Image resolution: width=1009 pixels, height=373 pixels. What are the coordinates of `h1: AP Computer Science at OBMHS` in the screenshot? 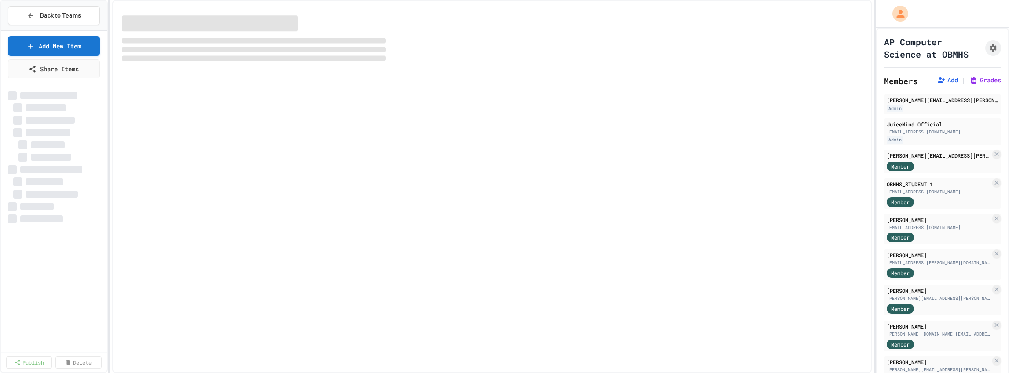 It's located at (933, 48).